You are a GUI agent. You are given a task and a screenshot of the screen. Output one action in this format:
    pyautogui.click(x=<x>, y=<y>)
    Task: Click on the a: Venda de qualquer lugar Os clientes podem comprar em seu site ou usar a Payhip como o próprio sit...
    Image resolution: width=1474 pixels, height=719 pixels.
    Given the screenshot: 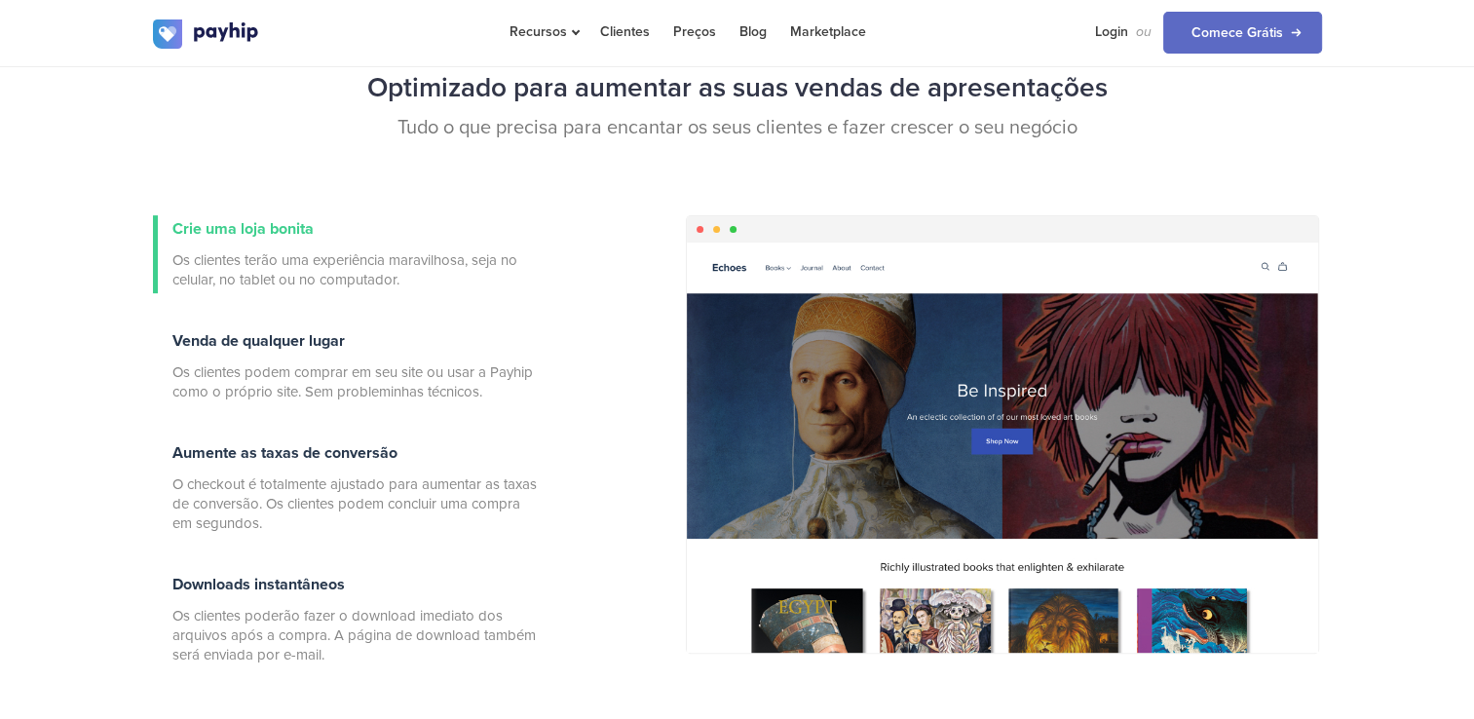 What is the action you would take?
    pyautogui.click(x=348, y=366)
    